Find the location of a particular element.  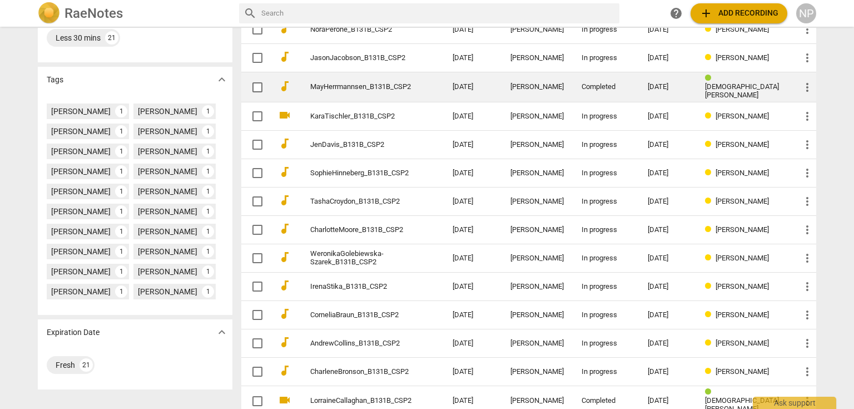

a: TashaCroydon_B131B_CSP2 is located at coordinates (361, 201).